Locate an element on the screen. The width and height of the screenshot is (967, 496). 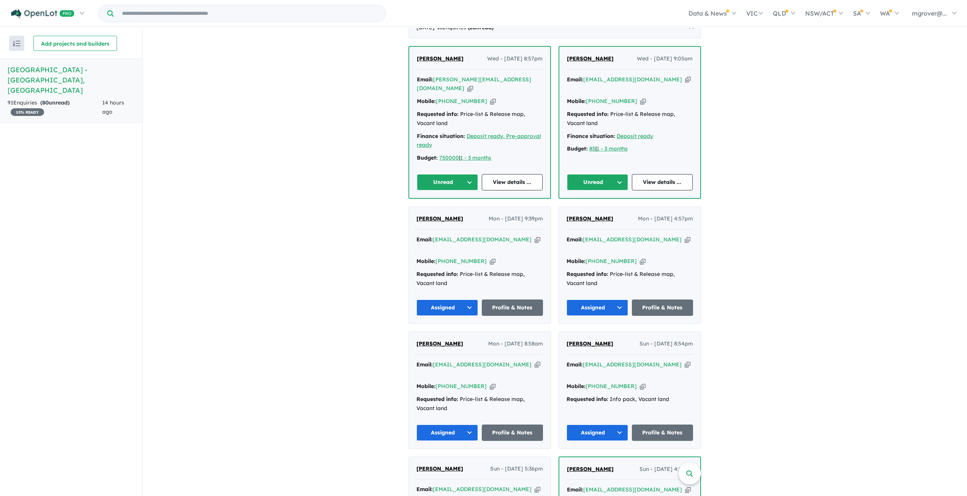
input: Try estate name, suburb, builder or developer is located at coordinates (249, 13).